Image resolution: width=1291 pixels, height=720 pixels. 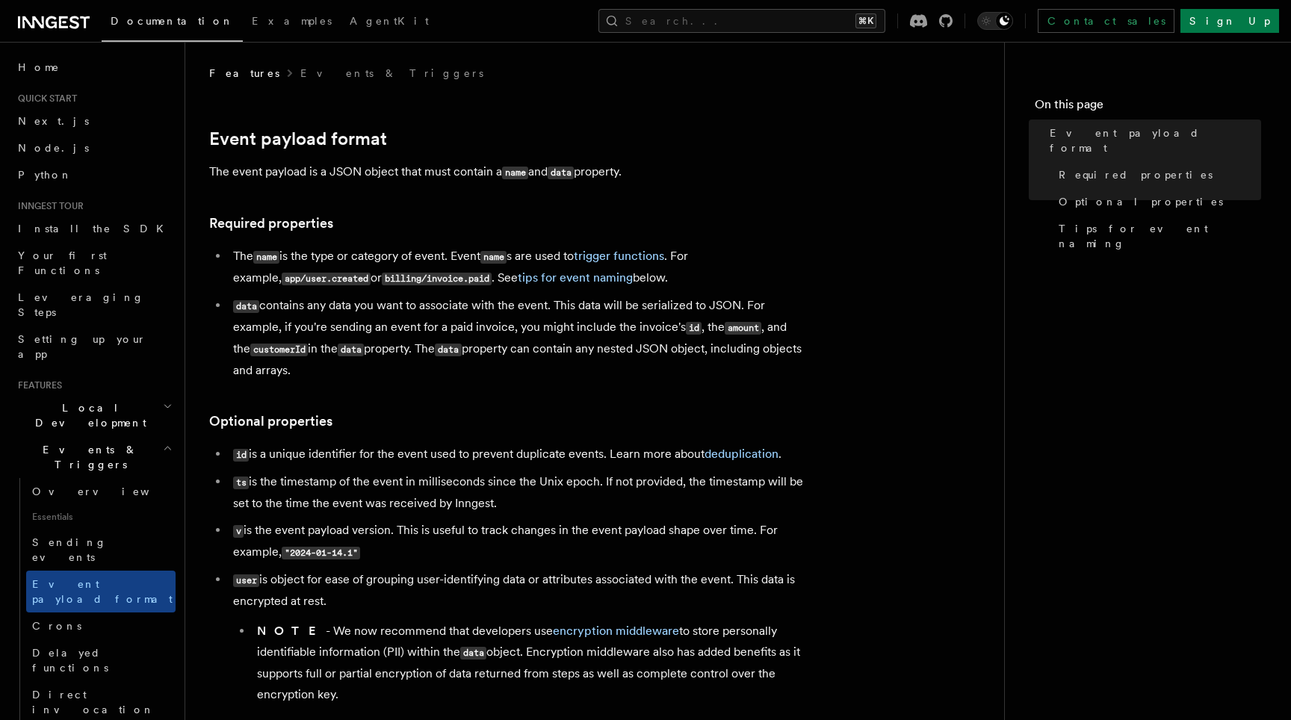 What do you see at coordinates (518, 541) in the screenshot?
I see `li: is the event payload version. This is useful to track changes in the event payload shape over tim...` at bounding box center [518, 541].